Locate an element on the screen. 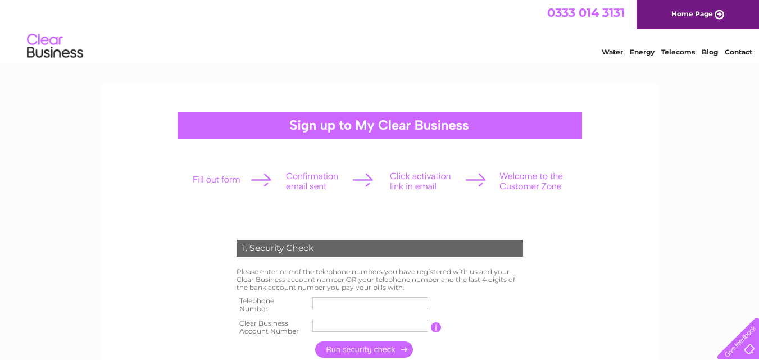 Image resolution: width=759 pixels, height=360 pixels. span: 0333 014 3131 is located at coordinates (586, 12).